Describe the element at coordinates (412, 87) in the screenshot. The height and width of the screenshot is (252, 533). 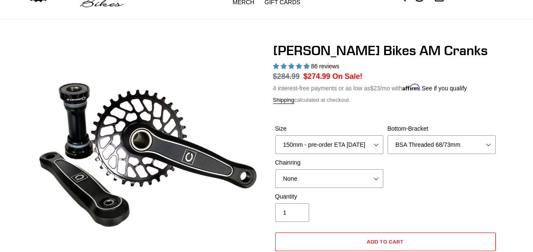
I see `span: Affirm` at that location.